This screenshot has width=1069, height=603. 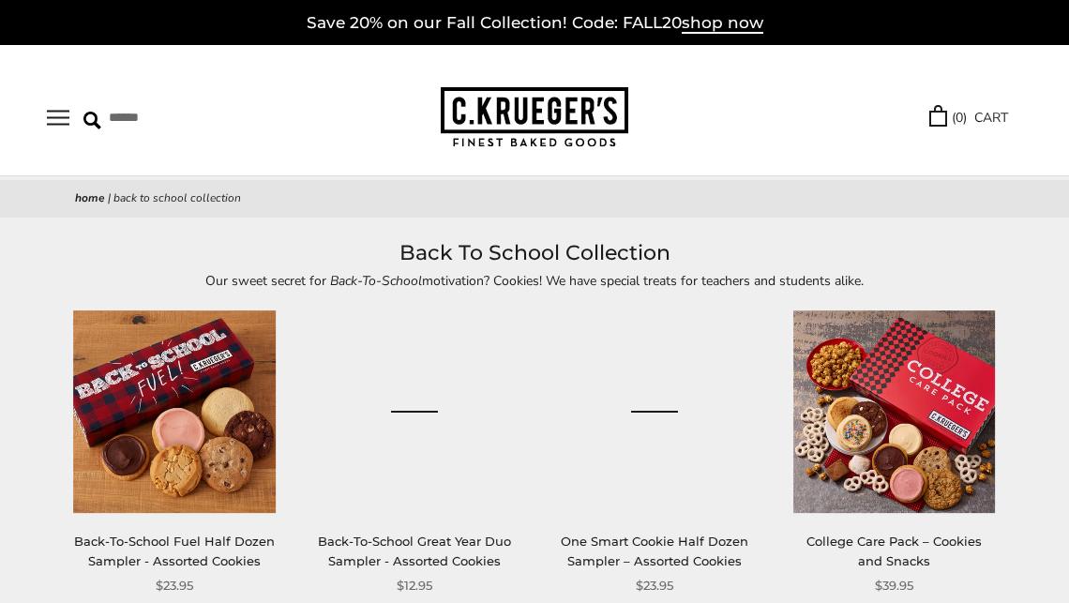 What do you see at coordinates (267, 280) in the screenshot?
I see `span: Our sweet secret for` at bounding box center [267, 280].